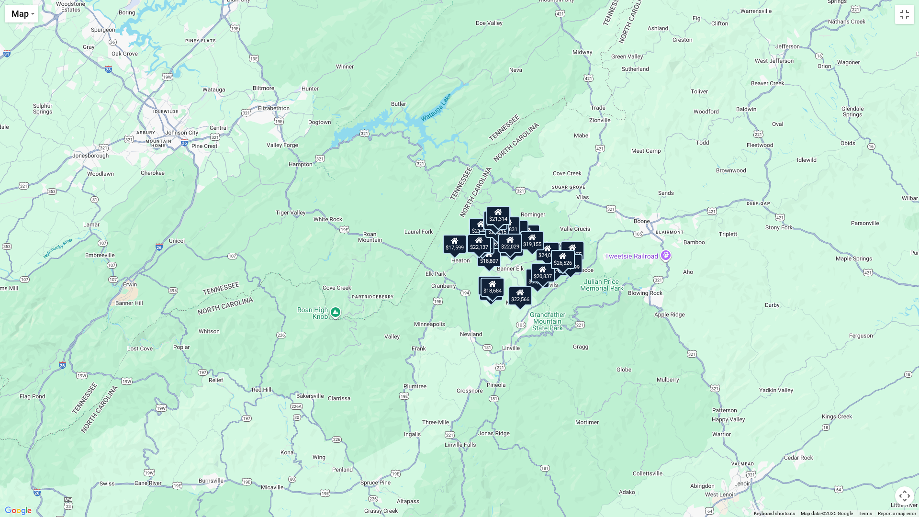 The height and width of the screenshot is (517, 919). What do you see at coordinates (563, 259) in the screenshot?
I see `div: $26,526` at bounding box center [563, 259].